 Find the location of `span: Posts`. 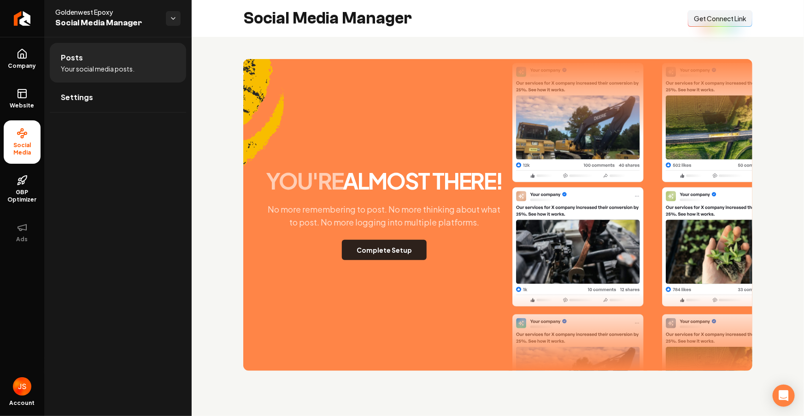

span: Posts is located at coordinates (72, 58).